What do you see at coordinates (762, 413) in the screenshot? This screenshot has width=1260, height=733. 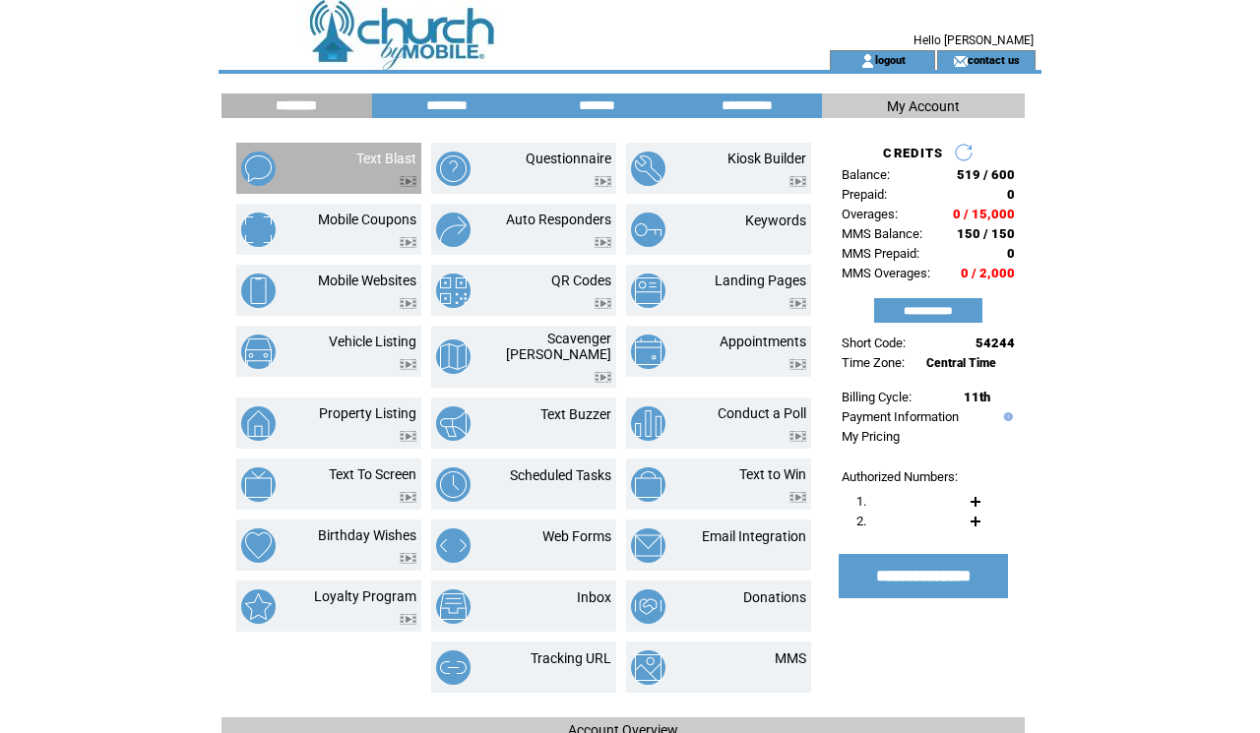 I see `a: Conduct a Poll` at bounding box center [762, 413].